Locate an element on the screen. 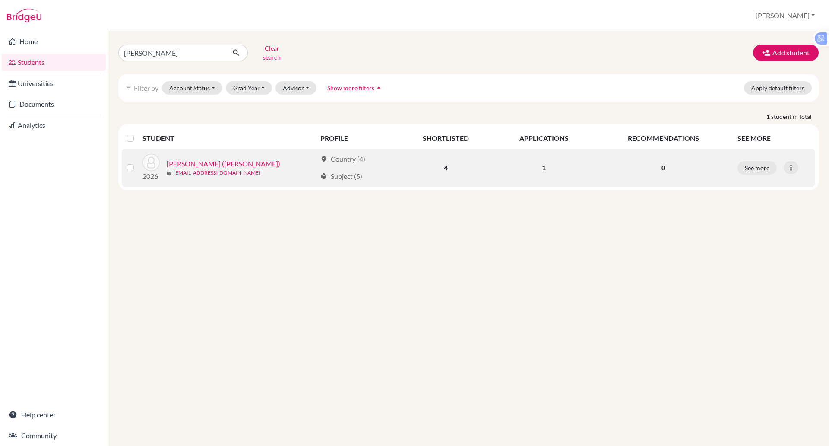  button: Advisor is located at coordinates (296, 88).